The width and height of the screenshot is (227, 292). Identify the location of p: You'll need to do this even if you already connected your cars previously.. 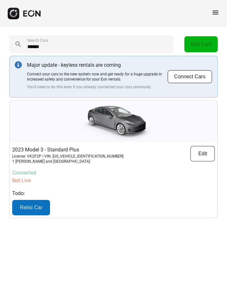
(97, 87).